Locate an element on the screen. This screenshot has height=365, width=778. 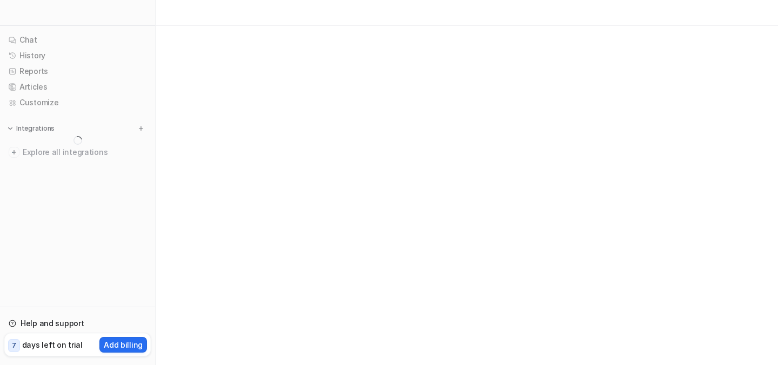
a: Customize is located at coordinates (77, 103).